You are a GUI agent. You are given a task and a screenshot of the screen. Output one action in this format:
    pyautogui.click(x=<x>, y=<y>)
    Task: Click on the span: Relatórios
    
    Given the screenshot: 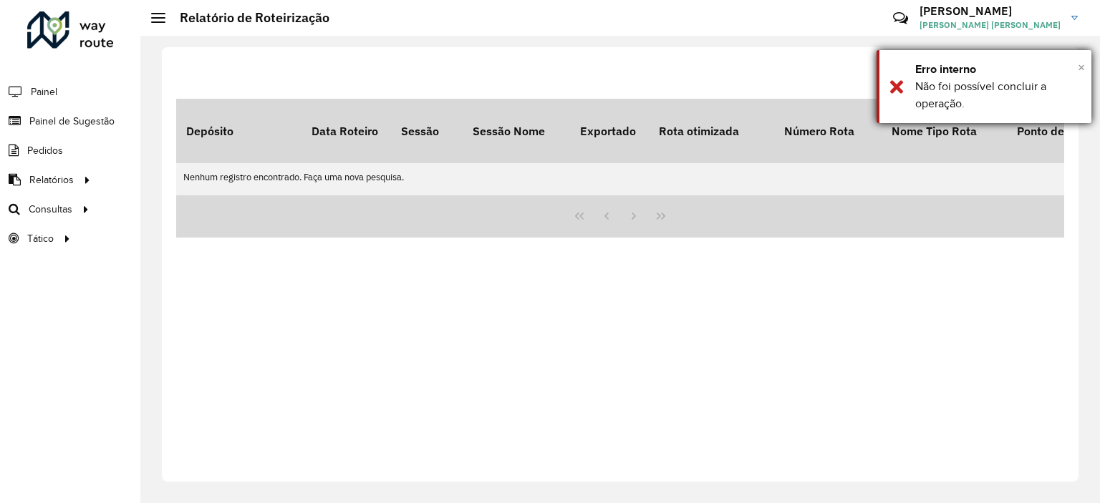 What is the action you would take?
    pyautogui.click(x=52, y=180)
    